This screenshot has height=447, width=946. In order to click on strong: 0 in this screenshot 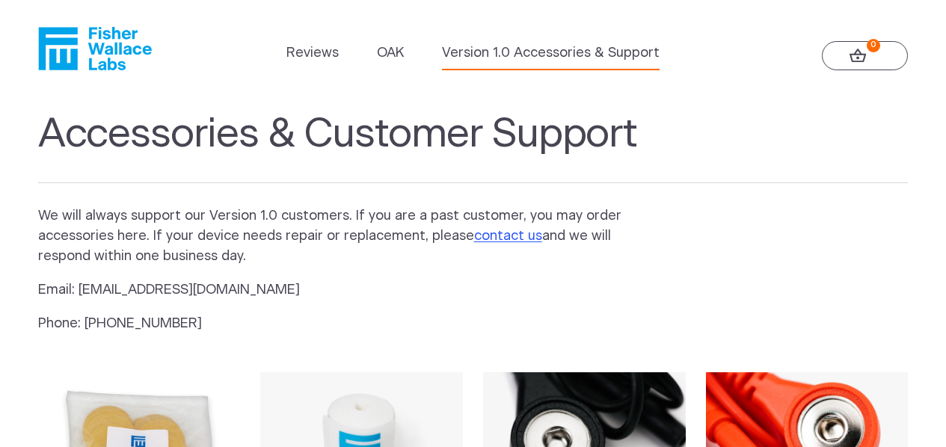, I will do `click(873, 46)`.